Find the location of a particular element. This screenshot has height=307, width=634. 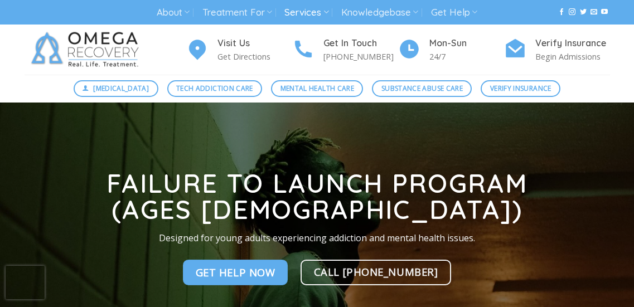

h4: Visit Us is located at coordinates (255, 43).